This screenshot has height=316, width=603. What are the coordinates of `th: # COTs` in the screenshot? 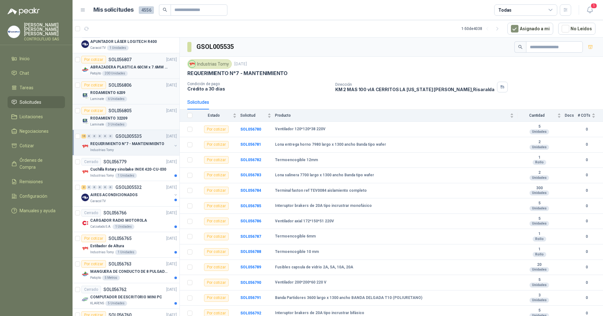 It's located at (590, 115).